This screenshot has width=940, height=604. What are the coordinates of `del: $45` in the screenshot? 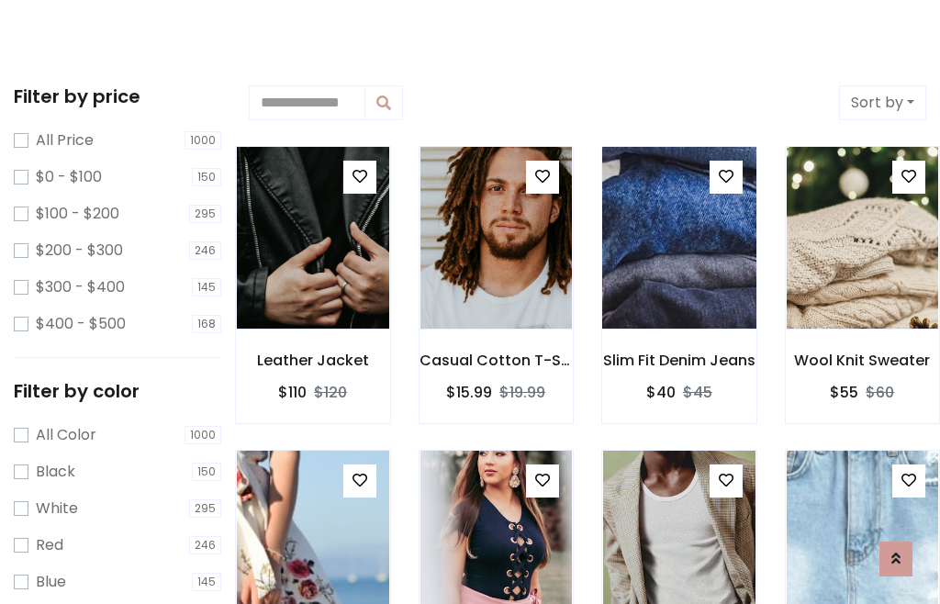 It's located at (698, 392).